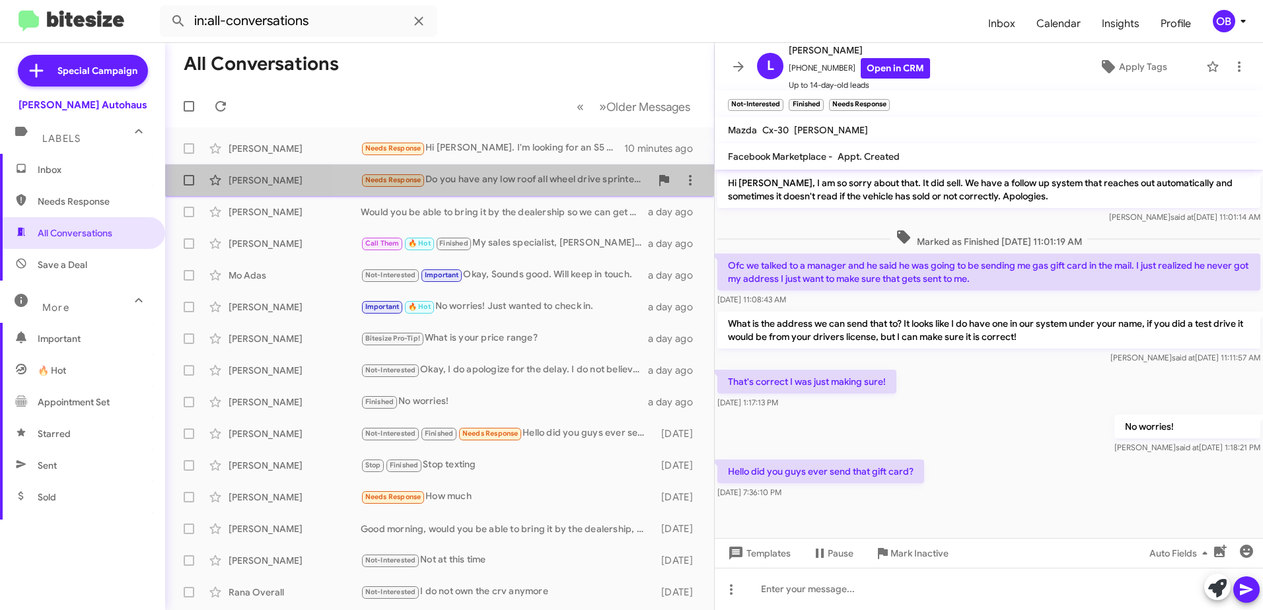  What do you see at coordinates (1120, 24) in the screenshot?
I see `span: Insights` at bounding box center [1120, 24].